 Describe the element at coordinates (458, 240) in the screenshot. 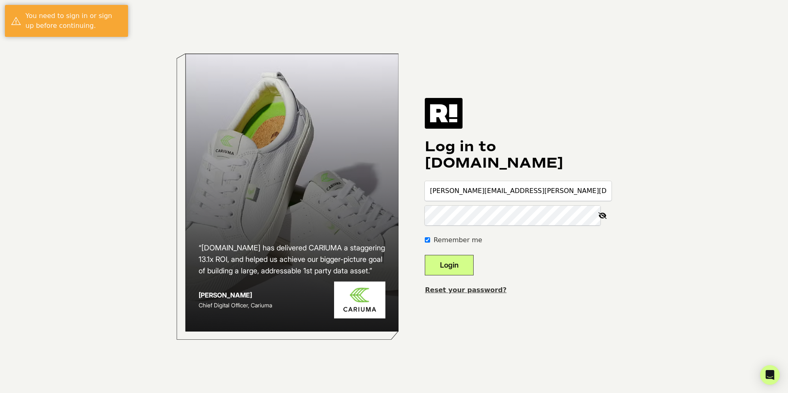

I see `label: Remember me` at that location.